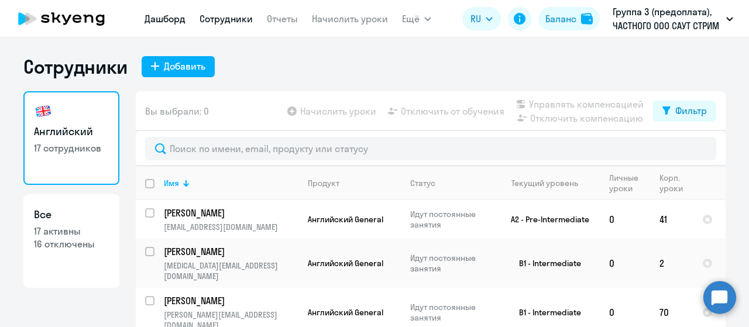 The width and height of the screenshot is (749, 327). I want to click on div: Добавить, so click(184, 66).